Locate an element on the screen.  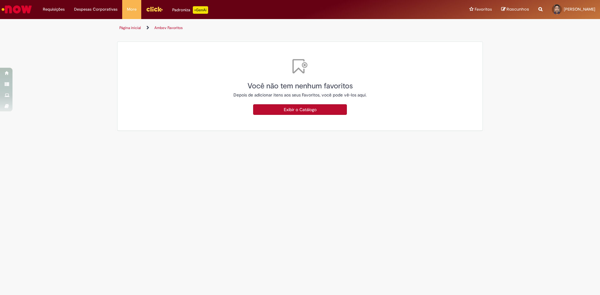
span: Favoritos is located at coordinates (483, 9).